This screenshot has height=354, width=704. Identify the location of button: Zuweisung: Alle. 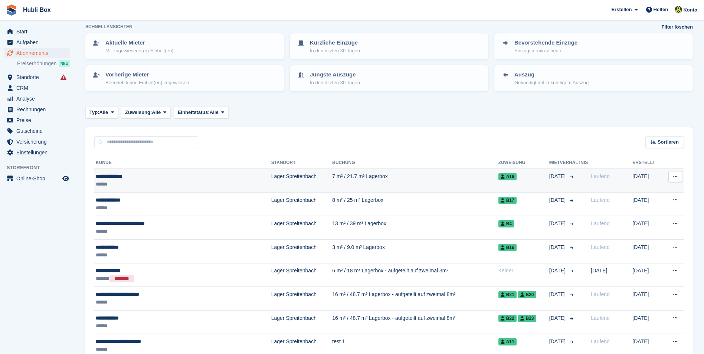
(146, 112).